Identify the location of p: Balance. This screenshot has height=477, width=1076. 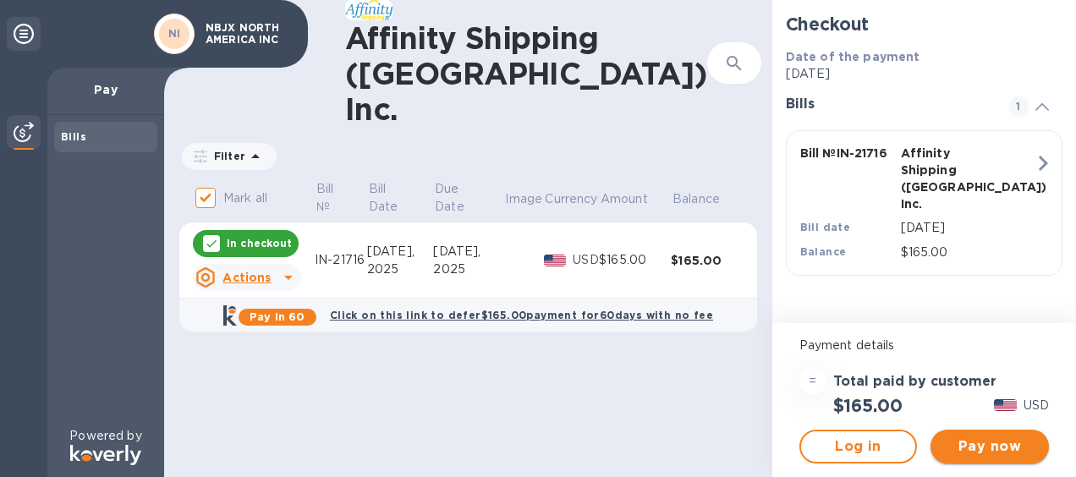
(696, 199).